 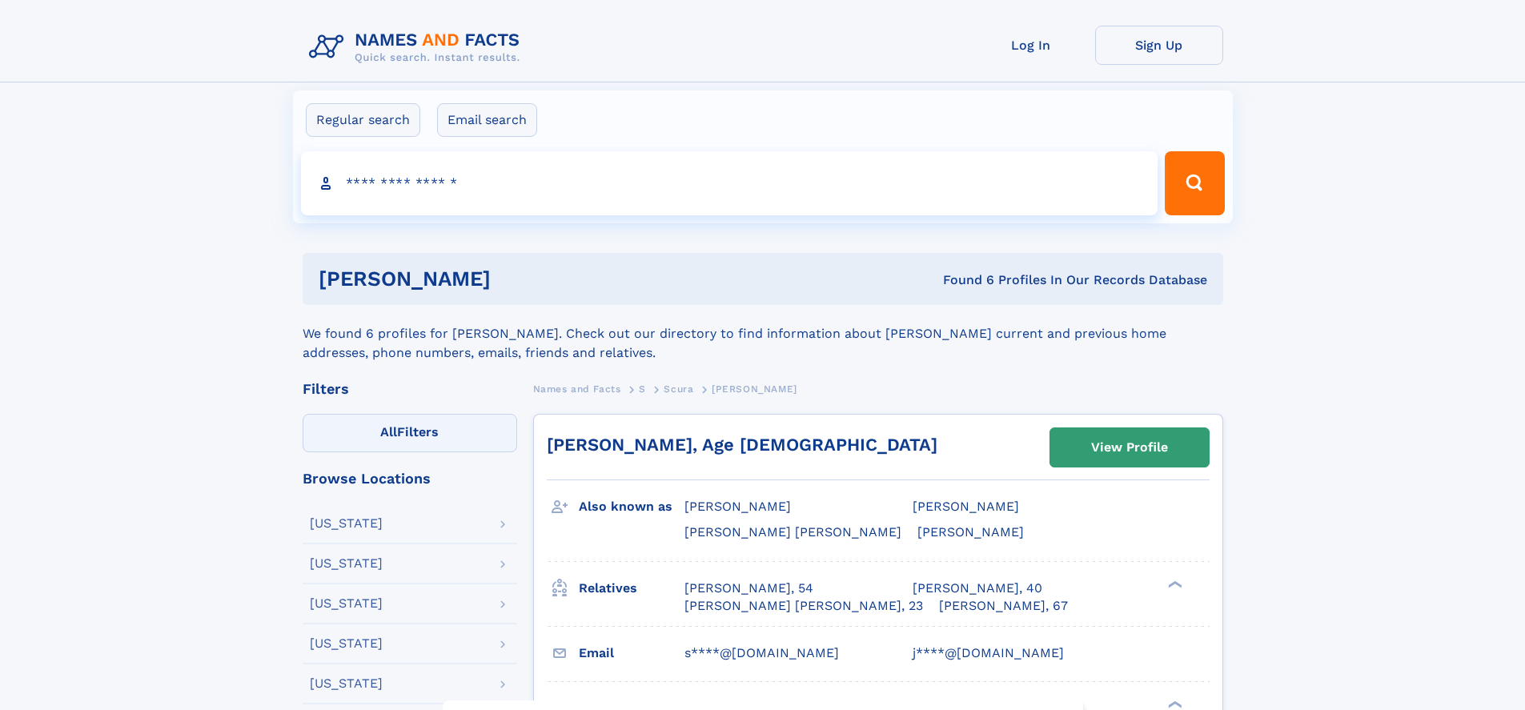 What do you see at coordinates (577, 388) in the screenshot?
I see `a: Names and Facts` at bounding box center [577, 388].